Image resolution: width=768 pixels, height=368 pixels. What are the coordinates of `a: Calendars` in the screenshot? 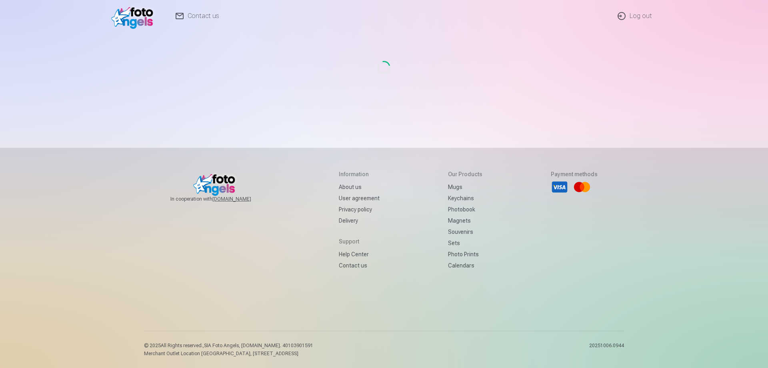 It's located at (465, 265).